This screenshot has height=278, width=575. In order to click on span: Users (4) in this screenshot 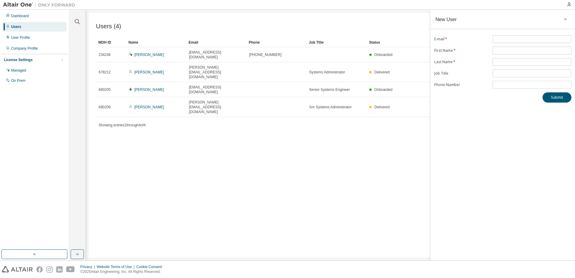, I will do `click(109, 26)`.